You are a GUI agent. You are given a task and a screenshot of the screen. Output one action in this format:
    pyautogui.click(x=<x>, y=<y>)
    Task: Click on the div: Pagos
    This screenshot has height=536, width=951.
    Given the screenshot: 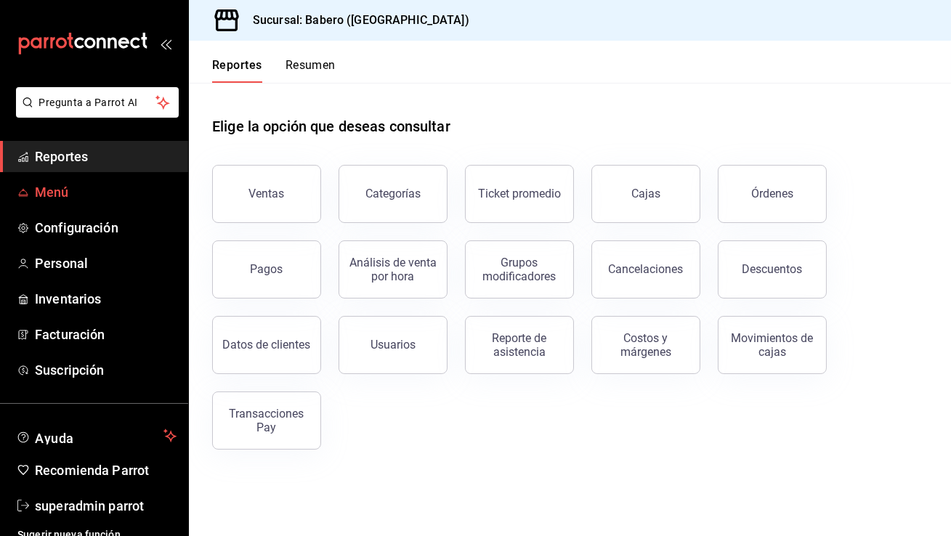 What is the action you would take?
    pyautogui.click(x=267, y=269)
    